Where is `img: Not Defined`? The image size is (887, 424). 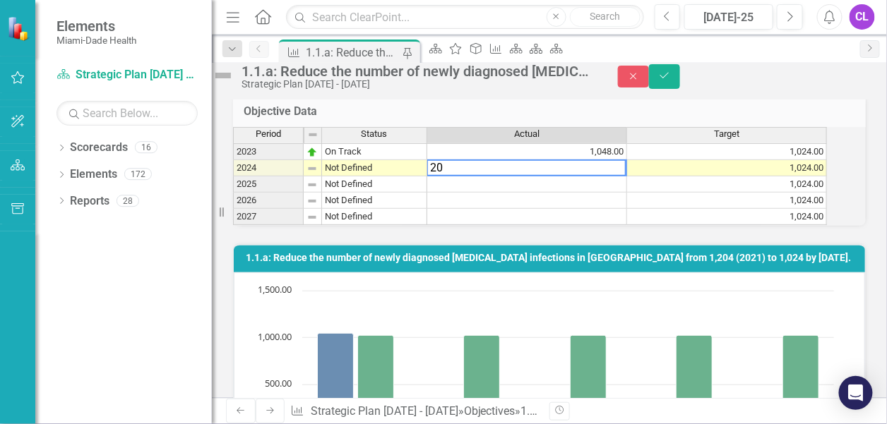
img: Not Defined is located at coordinates (223, 76).